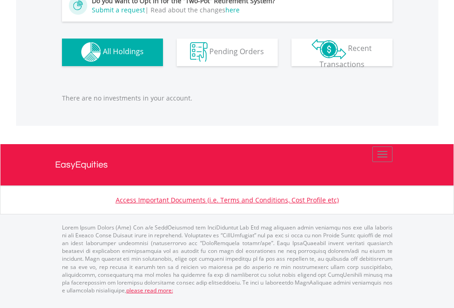 The height and width of the screenshot is (308, 454). I want to click on a: please read more:, so click(150, 290).